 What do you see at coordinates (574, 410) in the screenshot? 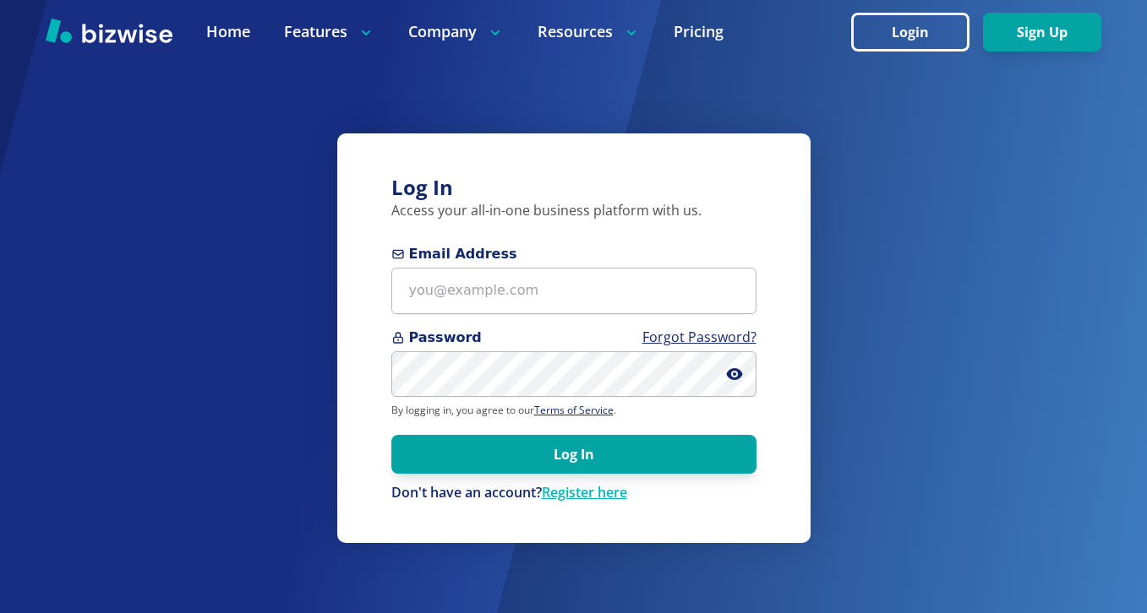
I see `a: Terms of Service` at bounding box center [574, 410].